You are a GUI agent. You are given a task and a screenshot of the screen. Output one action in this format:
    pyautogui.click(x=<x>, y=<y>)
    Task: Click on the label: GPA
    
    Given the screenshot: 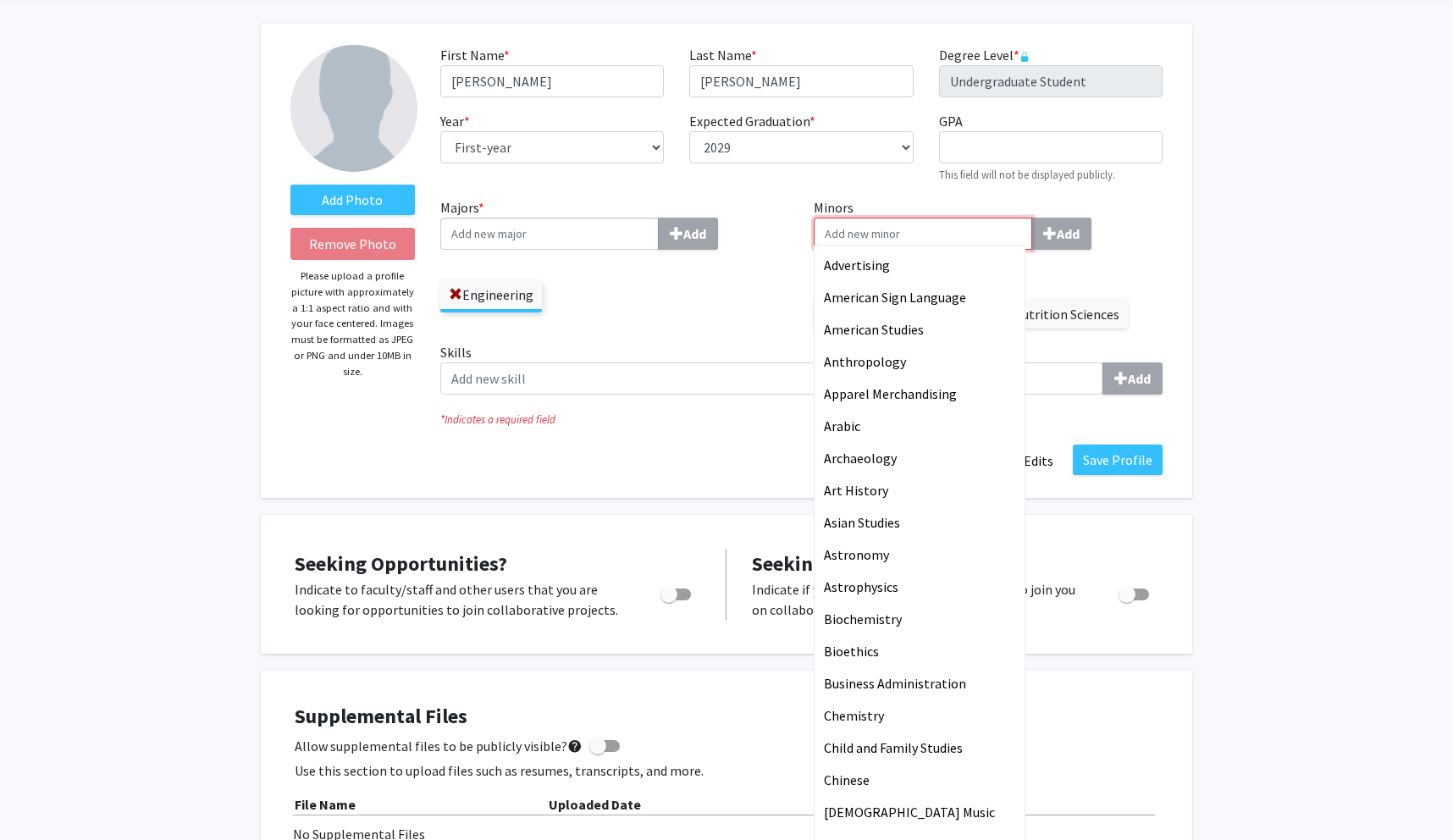 What is the action you would take?
    pyautogui.click(x=951, y=121)
    